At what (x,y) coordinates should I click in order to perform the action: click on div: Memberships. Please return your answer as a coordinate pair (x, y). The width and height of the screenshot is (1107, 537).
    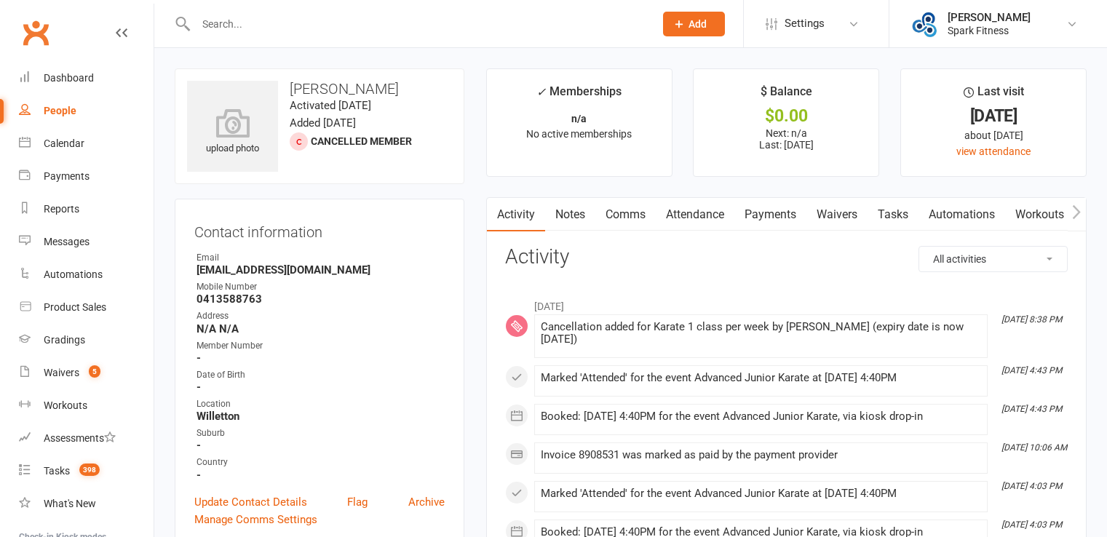
    Looking at the image, I should click on (578, 95).